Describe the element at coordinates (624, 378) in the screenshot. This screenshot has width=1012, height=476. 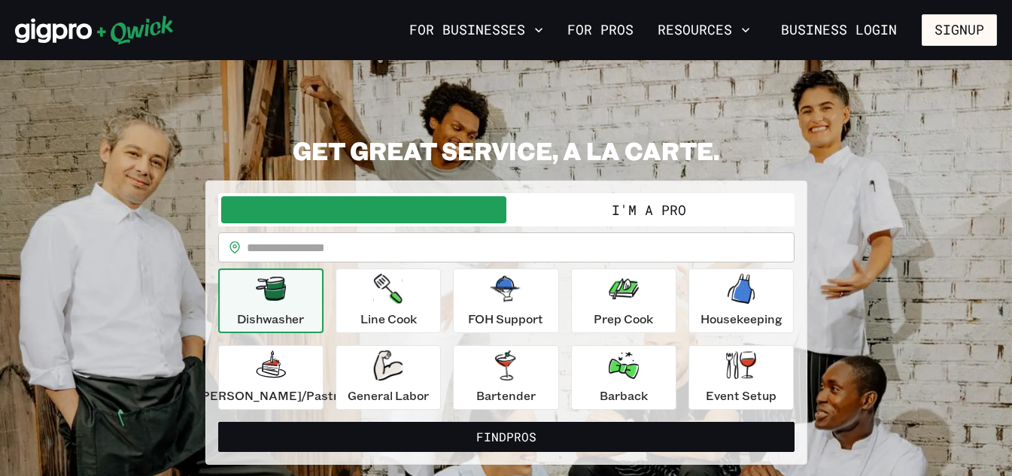
I see `button: Barback` at that location.